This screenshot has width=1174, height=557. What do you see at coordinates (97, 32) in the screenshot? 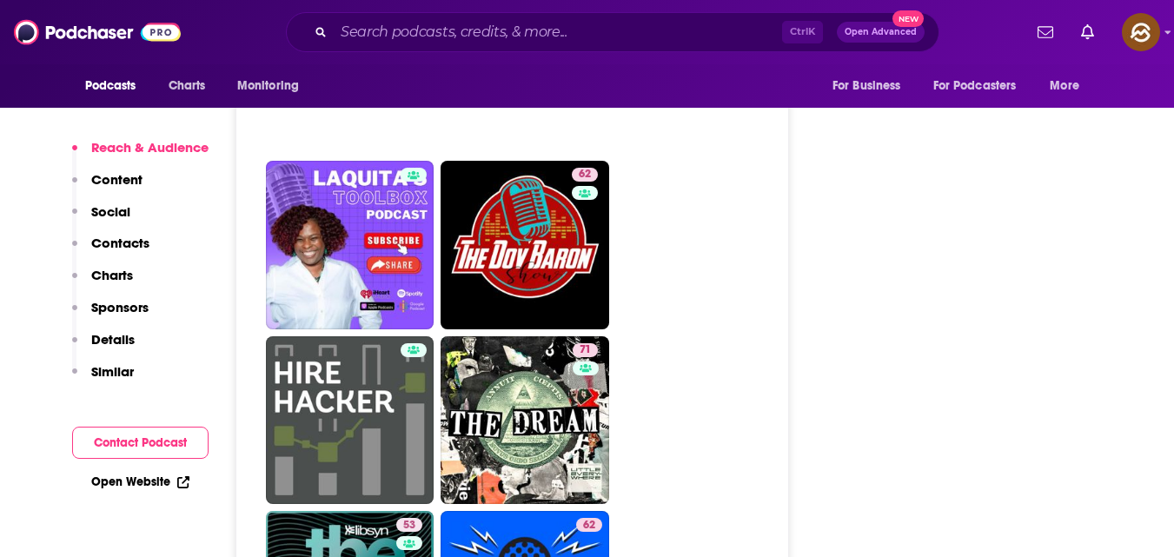
I see `img: Podchaser - Follow, Share and Rate Podcasts` at bounding box center [97, 32].